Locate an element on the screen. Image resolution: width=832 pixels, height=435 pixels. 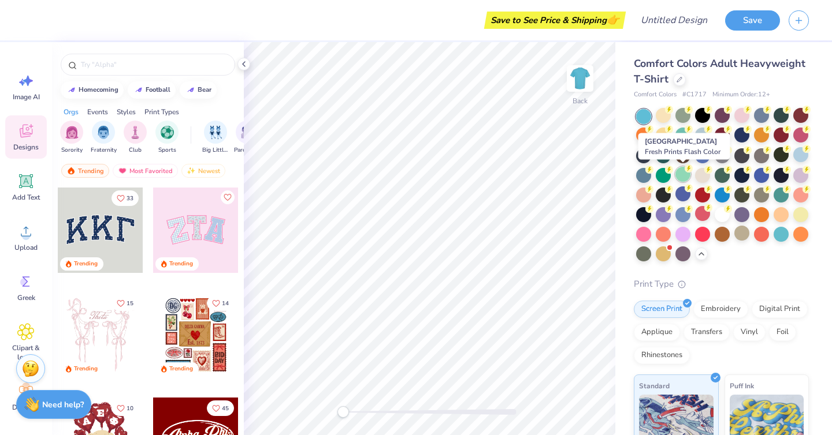
div: filter for Big Little Reveal is located at coordinates (215, 137).